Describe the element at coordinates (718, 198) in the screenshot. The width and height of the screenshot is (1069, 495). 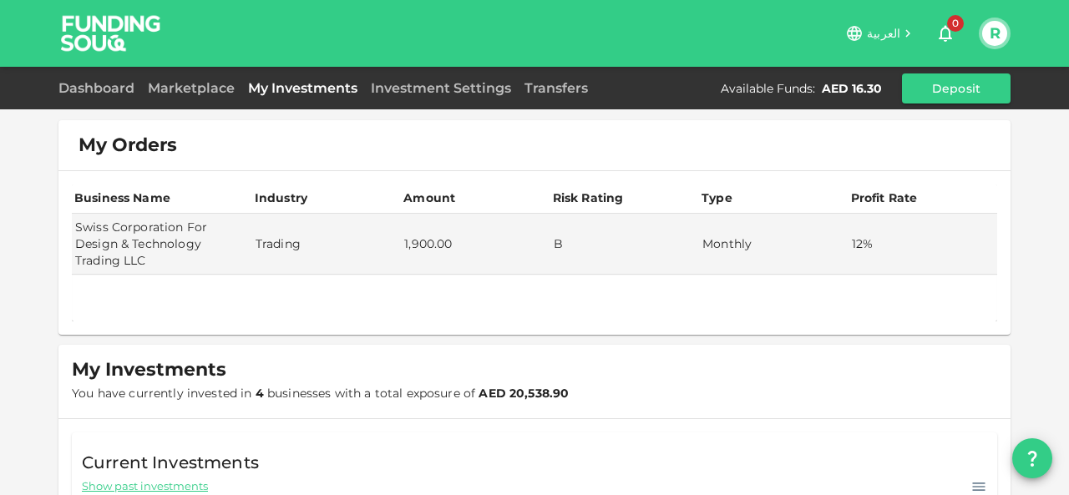
I see `div: Type` at that location.